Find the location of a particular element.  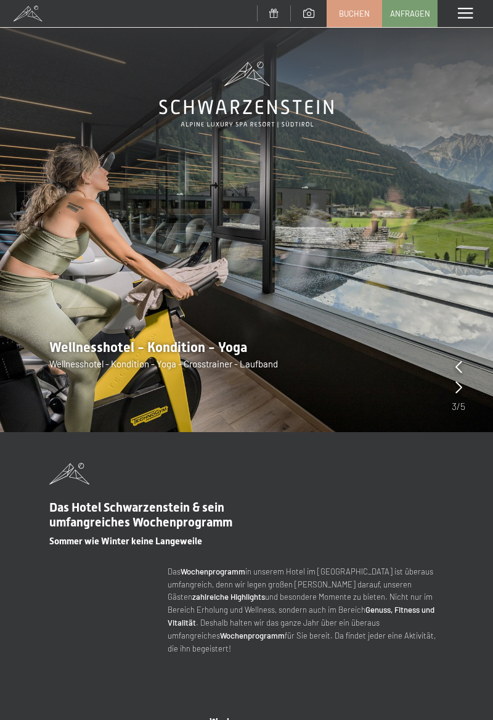

strong: zahlreiche Highlights is located at coordinates (229, 597).